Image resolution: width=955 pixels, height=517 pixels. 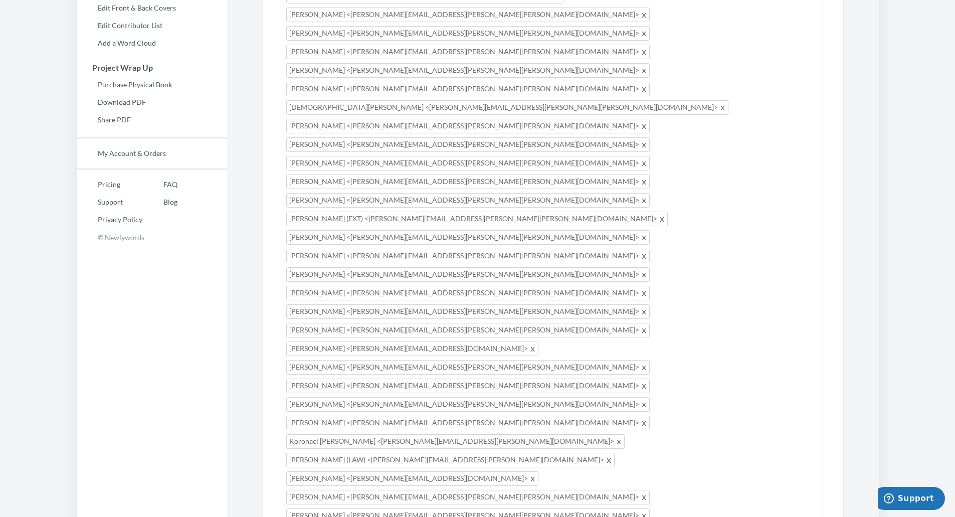 What do you see at coordinates (160, 202) in the screenshot?
I see `a: Blog` at bounding box center [160, 202].